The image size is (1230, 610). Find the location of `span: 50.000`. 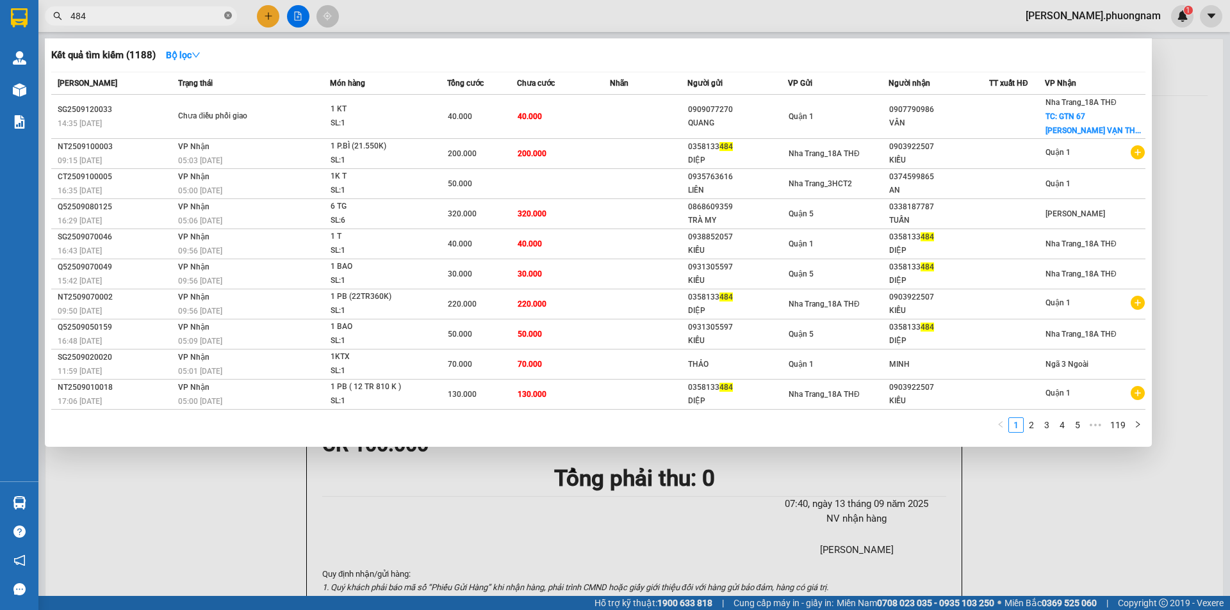

span: 50.000 is located at coordinates (460, 184).